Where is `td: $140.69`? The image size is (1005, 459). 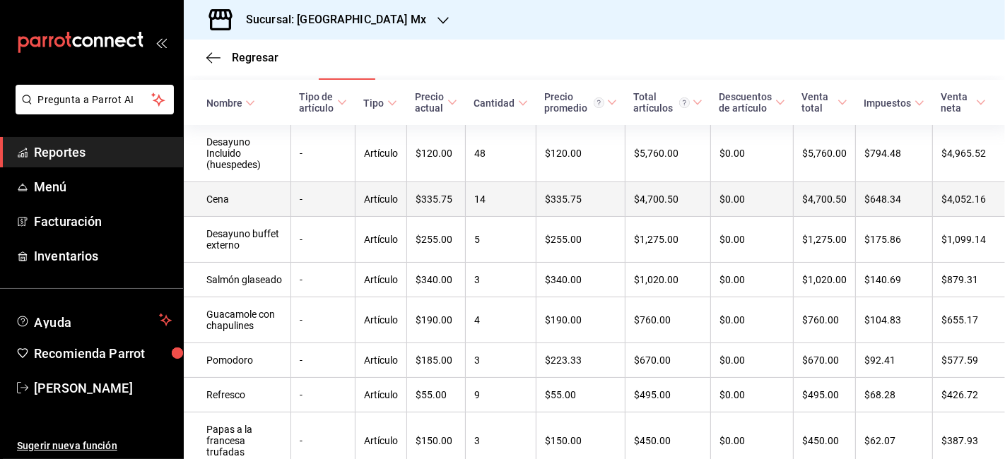
td: $140.69 is located at coordinates (894, 280).